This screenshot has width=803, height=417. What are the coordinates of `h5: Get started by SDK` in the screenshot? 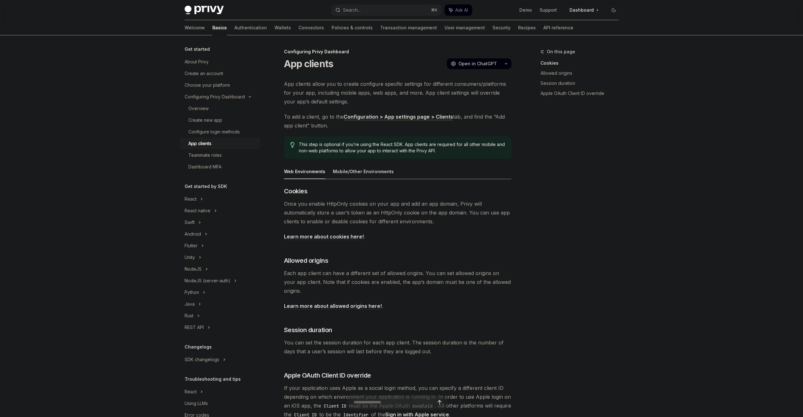 It's located at (206, 186).